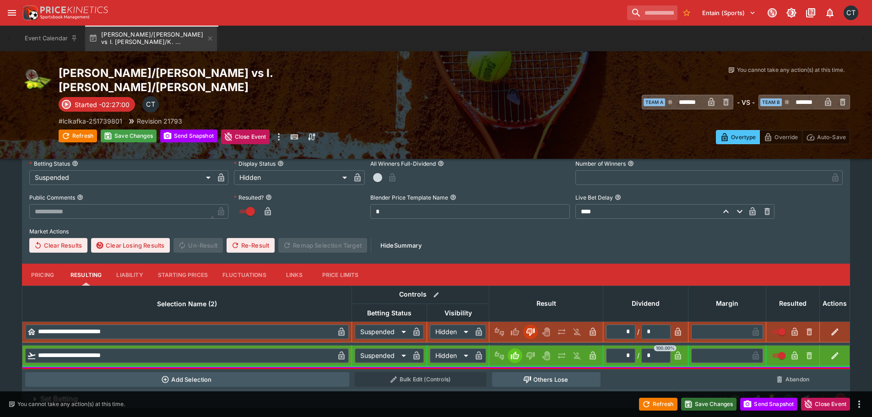 The image size is (872, 417). I want to click on div: Start From, so click(783, 137).